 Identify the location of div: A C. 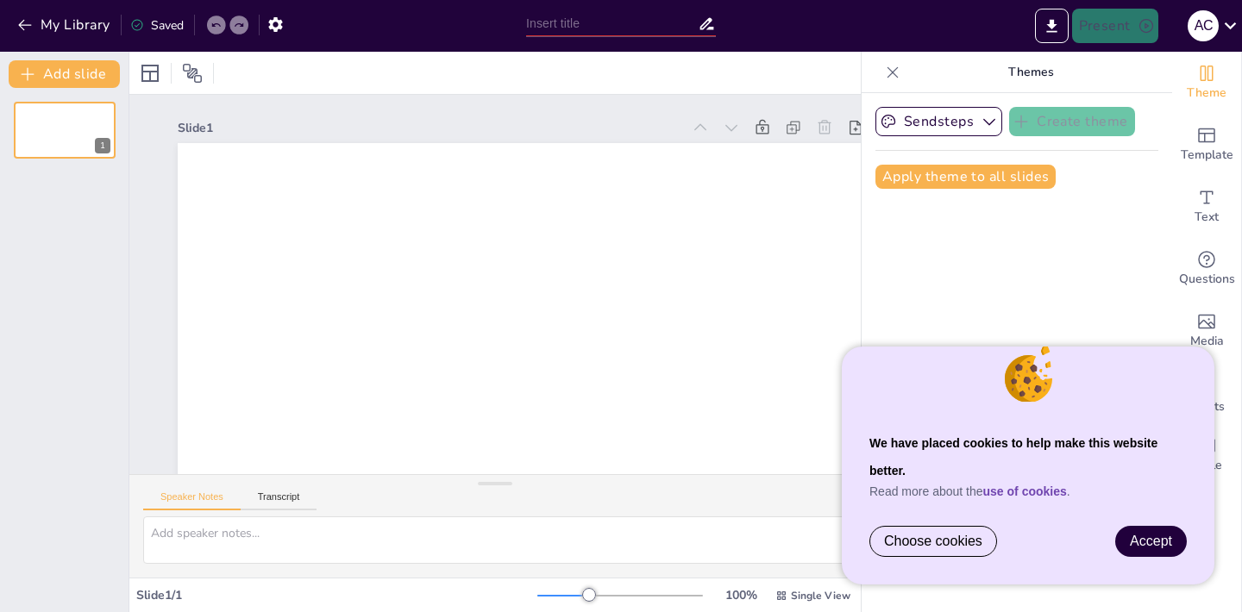
(1203, 26).